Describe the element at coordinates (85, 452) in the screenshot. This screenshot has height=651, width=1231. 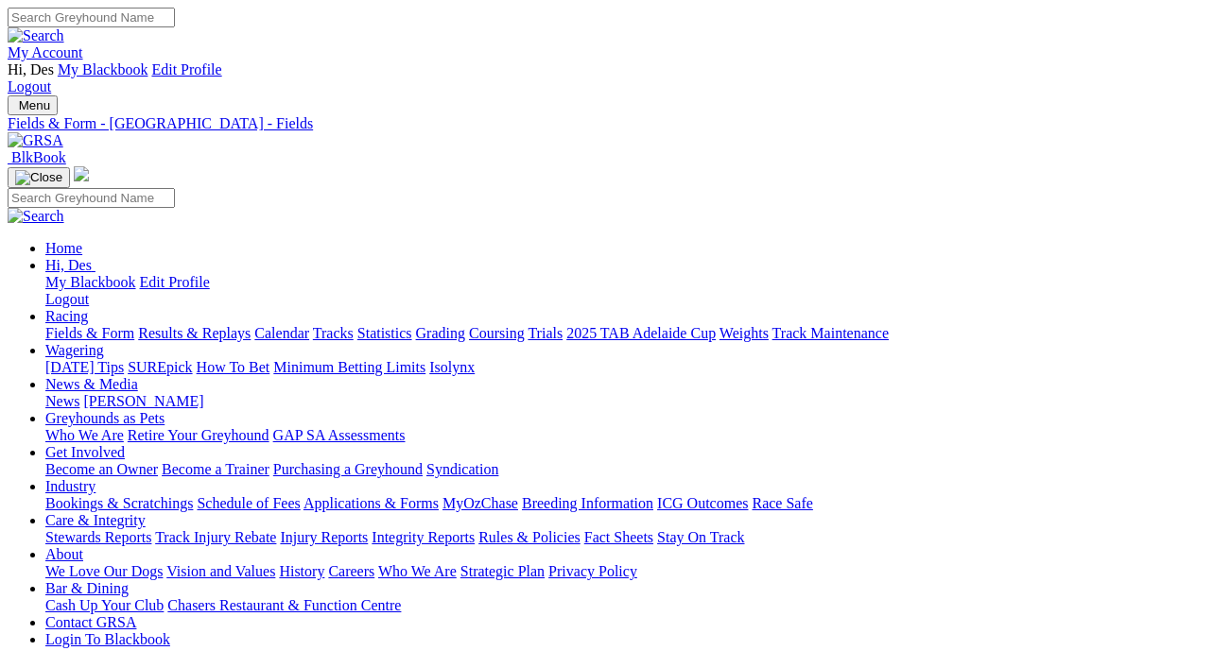
I see `a: Get Involved` at that location.